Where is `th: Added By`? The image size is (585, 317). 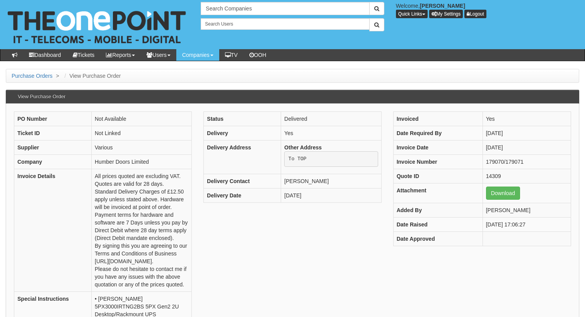
th: Added By is located at coordinates (438, 210).